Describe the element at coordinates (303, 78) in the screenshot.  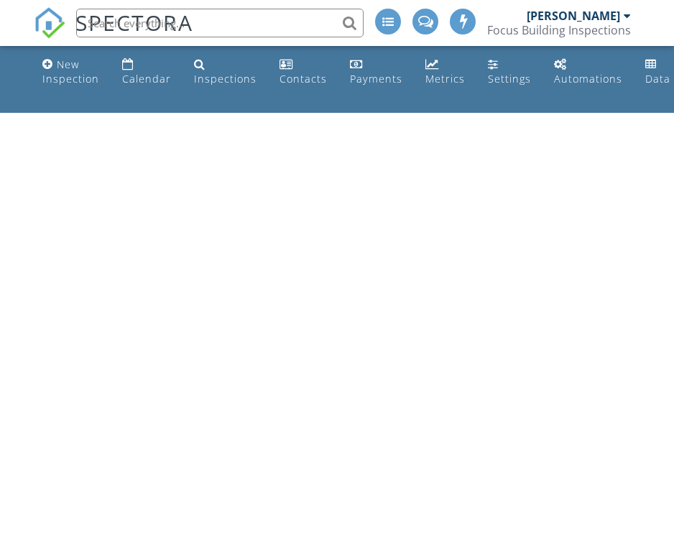
I see `div: Contacts` at that location.